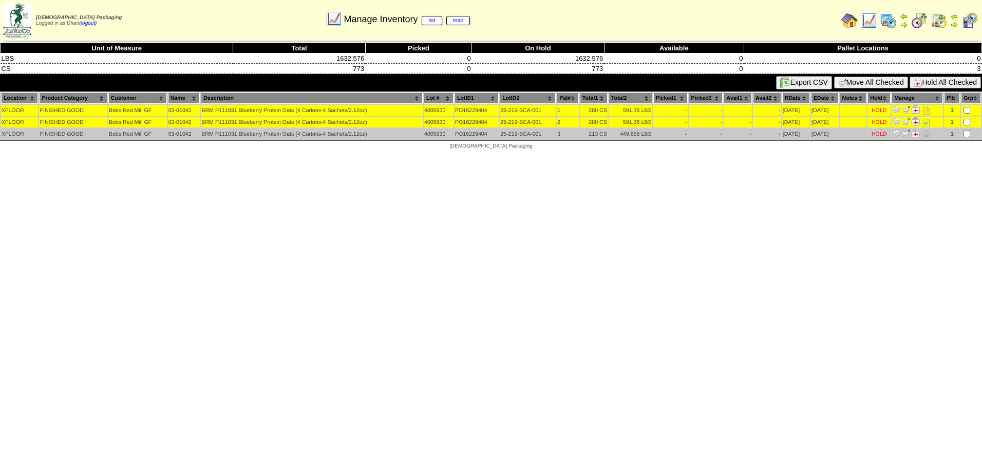 Image resolution: width=982 pixels, height=475 pixels. Describe the element at coordinates (767, 98) in the screenshot. I see `th: Avail2` at that location.